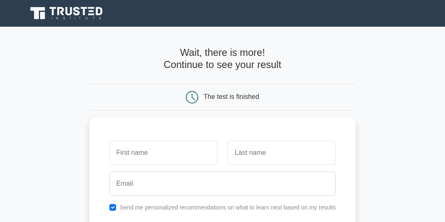  Describe the element at coordinates (223, 58) in the screenshot. I see `h4: Wait, there is more! Continue to see your result` at that location.